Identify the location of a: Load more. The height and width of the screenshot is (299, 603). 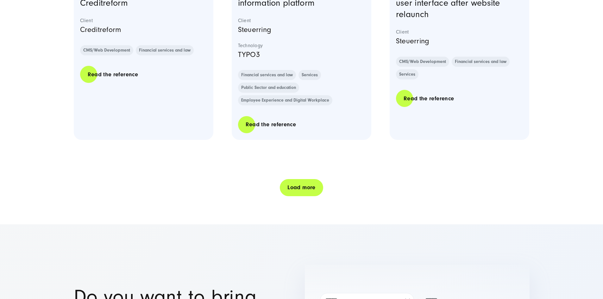
(302, 188).